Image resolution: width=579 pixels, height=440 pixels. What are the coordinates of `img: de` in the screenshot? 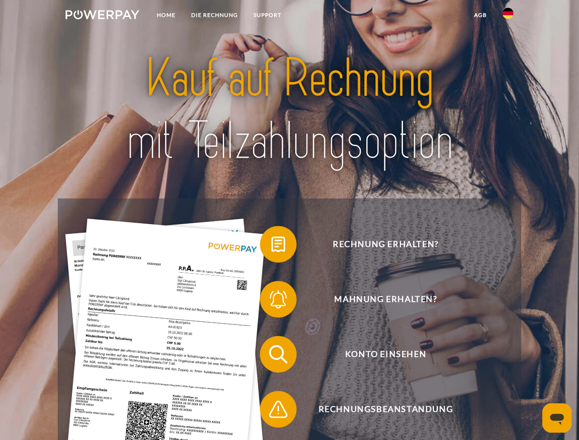 It's located at (508, 13).